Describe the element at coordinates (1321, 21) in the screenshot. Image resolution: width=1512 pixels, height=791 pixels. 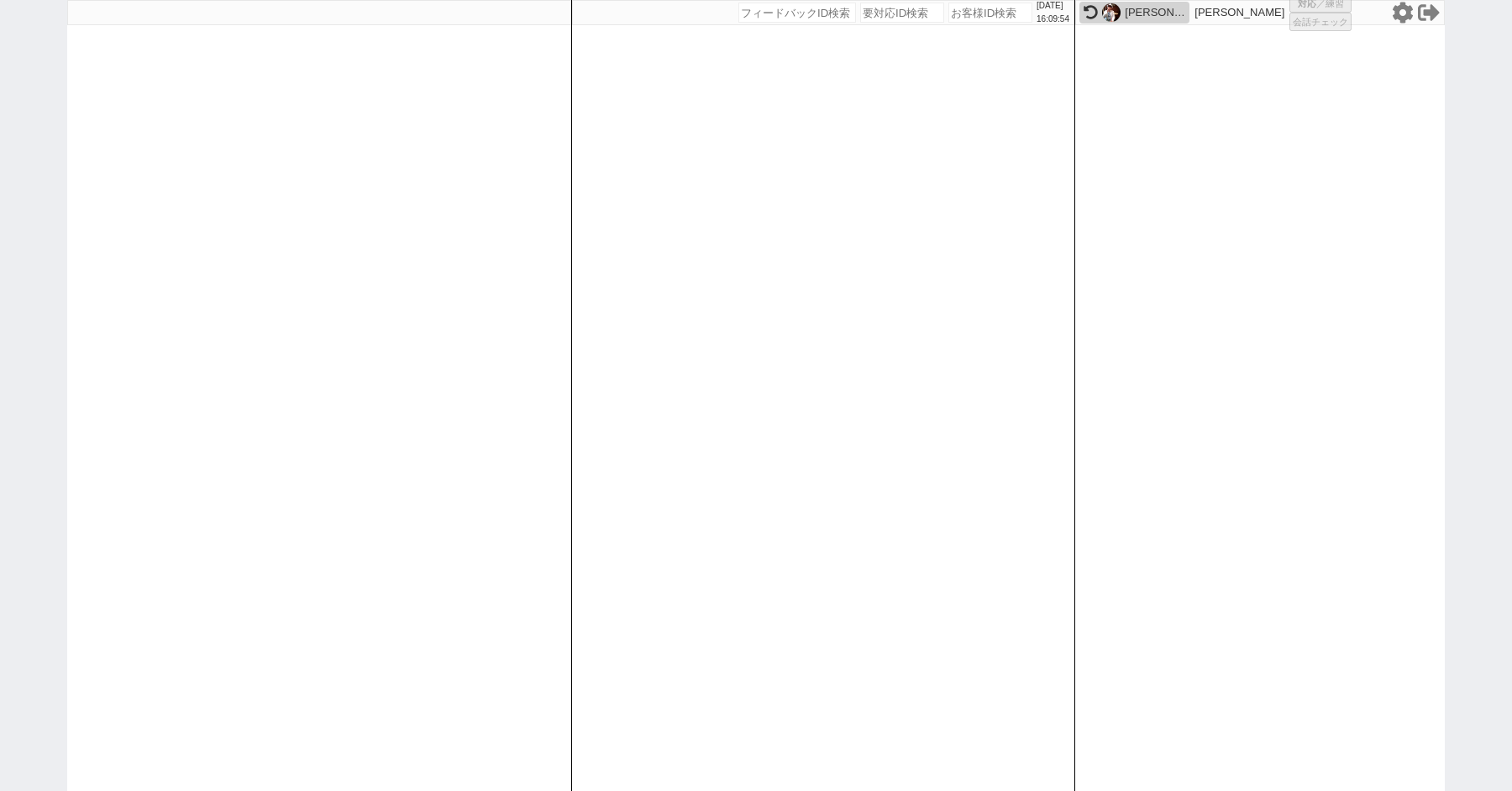
I see `button: 会話チェック` at that location.